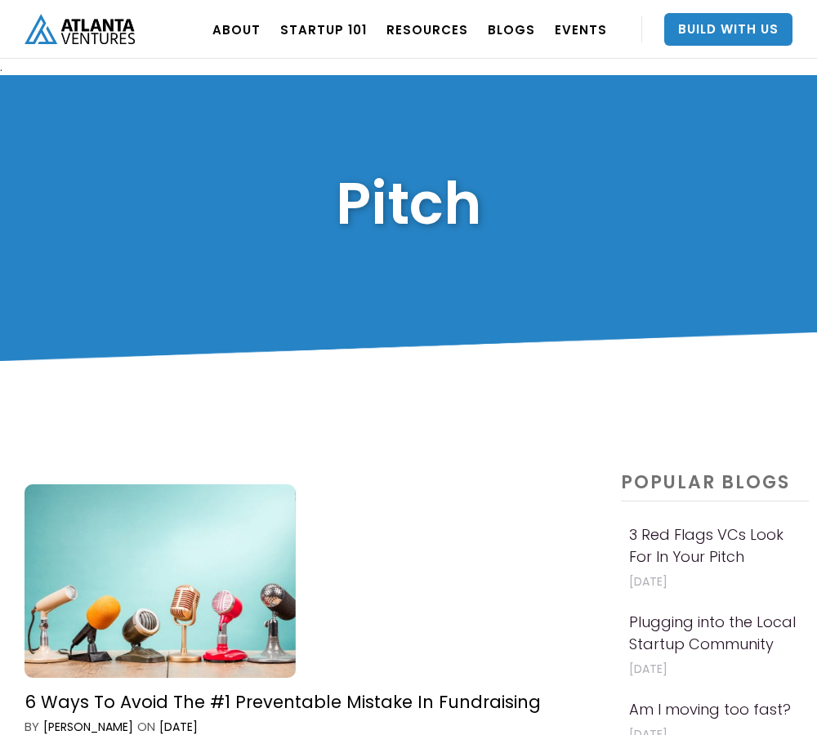 This screenshot has width=817, height=735. I want to click on h4: Am I moving too fast?, so click(710, 709).